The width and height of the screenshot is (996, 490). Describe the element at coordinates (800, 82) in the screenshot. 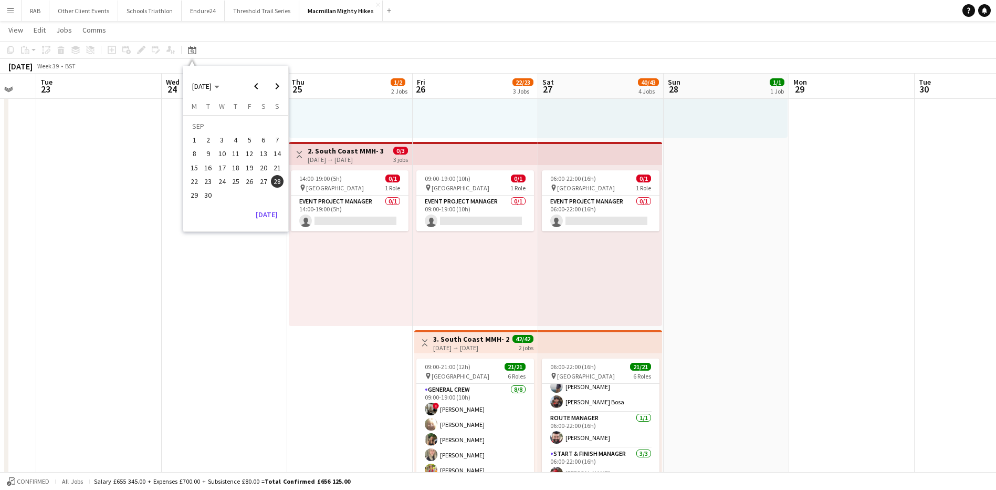

I see `span: Mon` at that location.